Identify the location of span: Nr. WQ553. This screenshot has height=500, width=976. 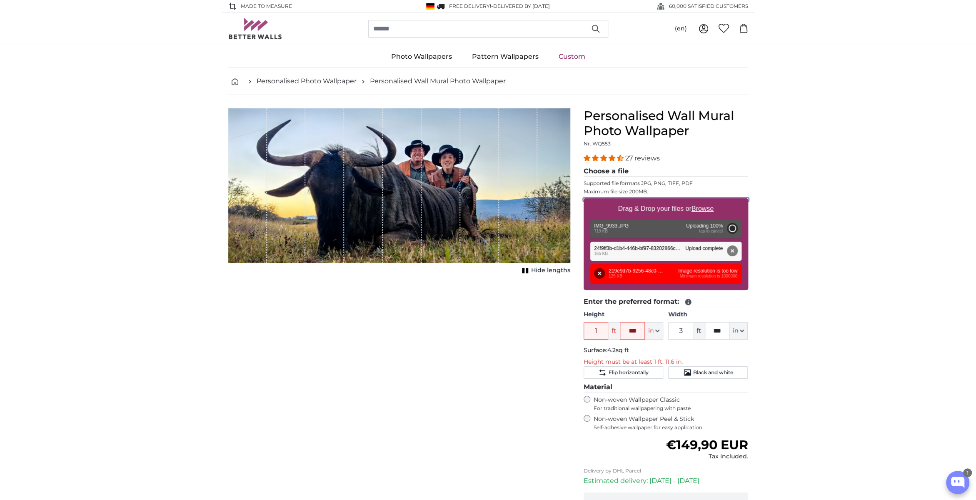
(597, 143).